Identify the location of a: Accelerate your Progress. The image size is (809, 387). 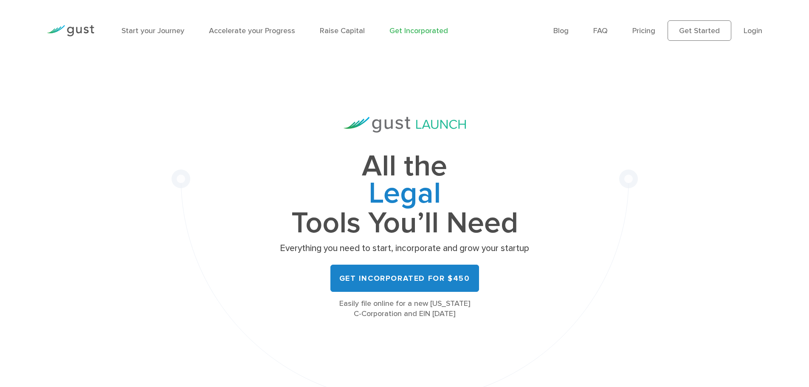
(252, 31).